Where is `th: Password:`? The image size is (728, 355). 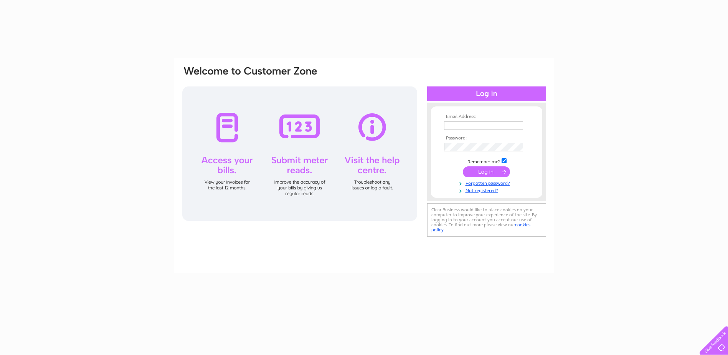
th: Password: is located at coordinates (487, 138).